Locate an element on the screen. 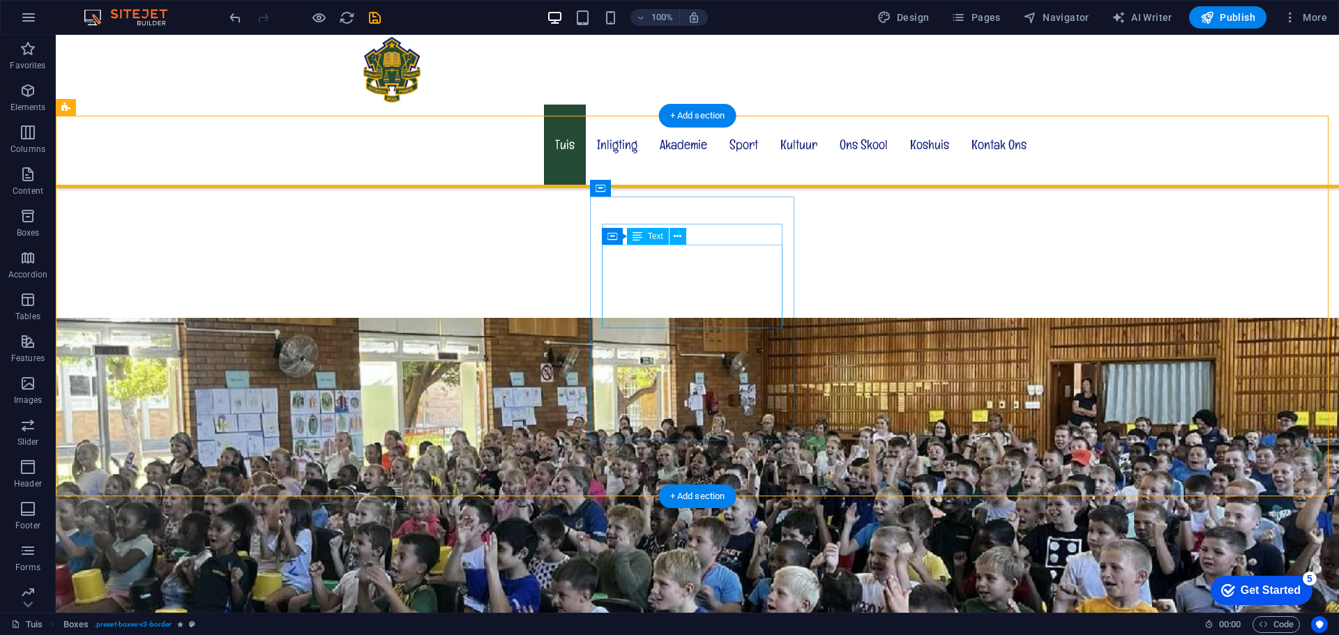 The image size is (1339, 635). p: Forms is located at coordinates (28, 568).